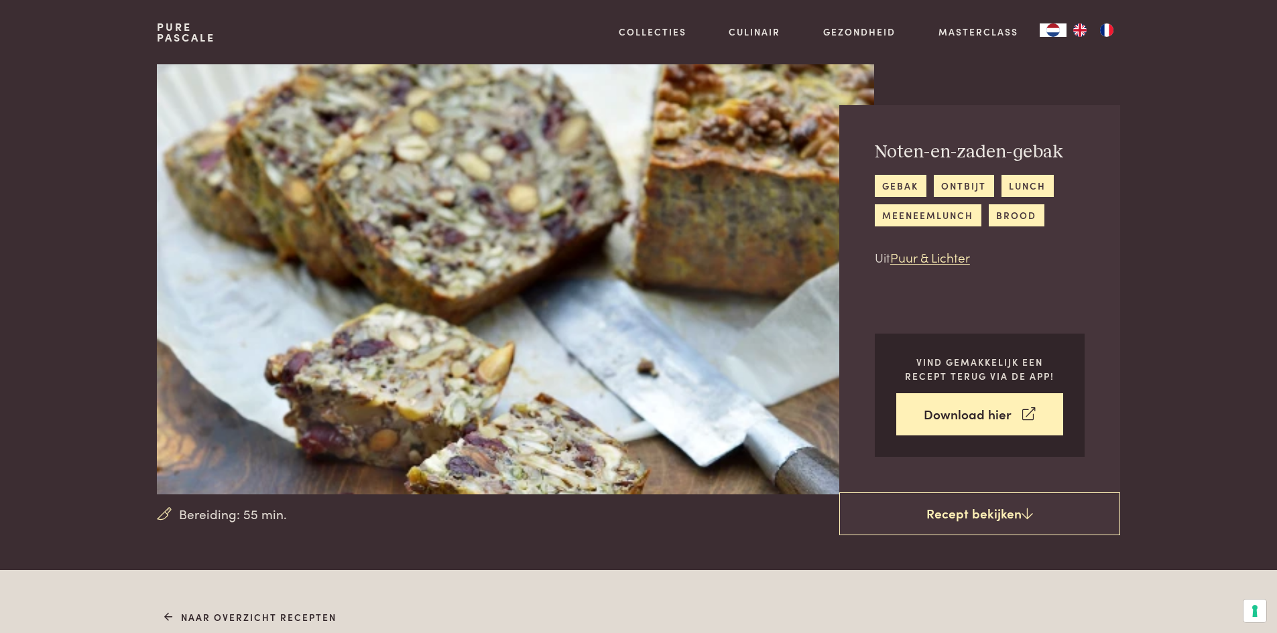  What do you see at coordinates (1016, 215) in the screenshot?
I see `a: brood` at bounding box center [1016, 215].